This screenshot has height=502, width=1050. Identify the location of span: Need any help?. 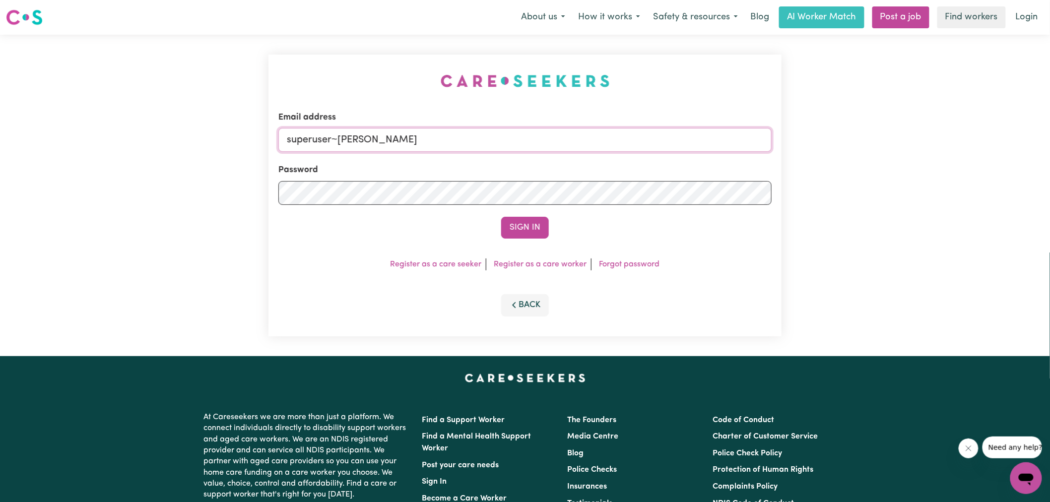
(33, 11).